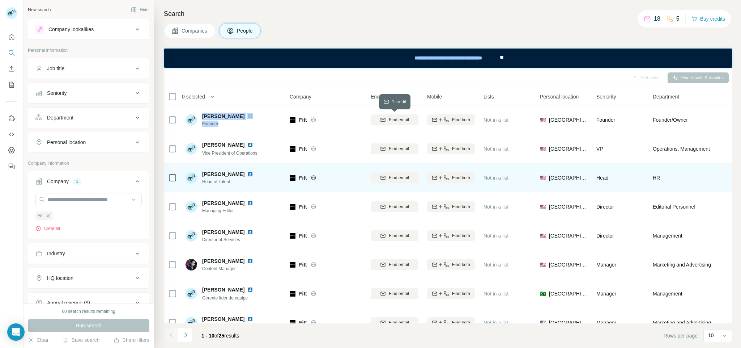 Image resolution: width=741 pixels, height=348 pixels. I want to click on div: Job title, so click(56, 68).